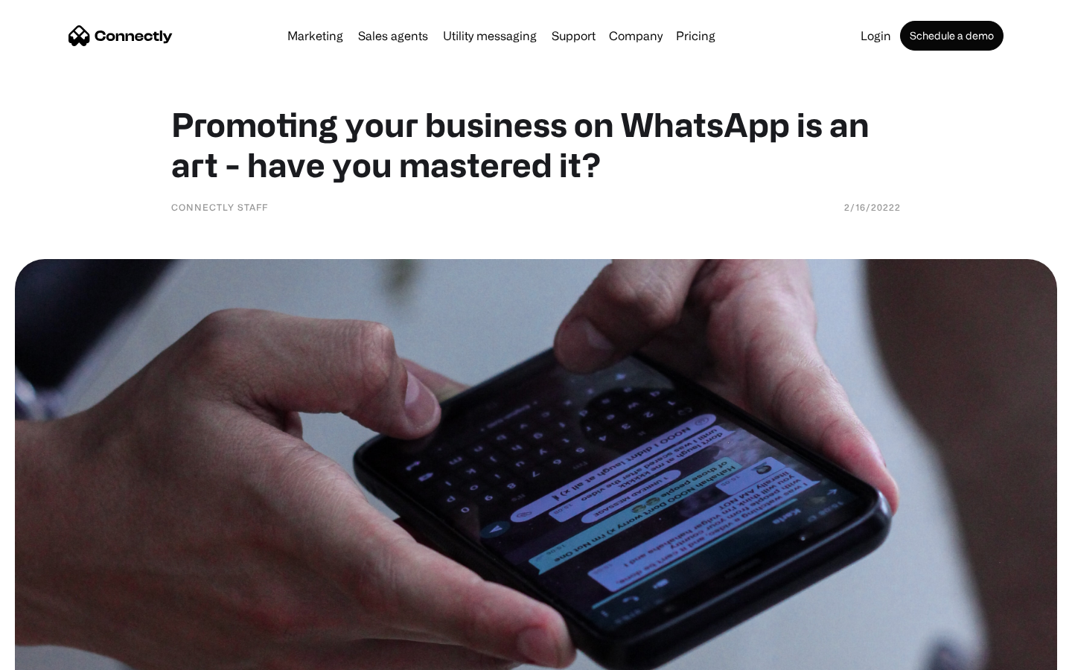  I want to click on ul: Language list, so click(60, 654).